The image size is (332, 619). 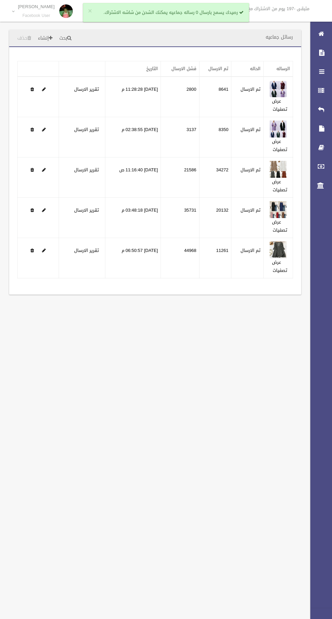 What do you see at coordinates (278, 250) in the screenshot?
I see `img: 638907078397972967.jpg` at bounding box center [278, 250].